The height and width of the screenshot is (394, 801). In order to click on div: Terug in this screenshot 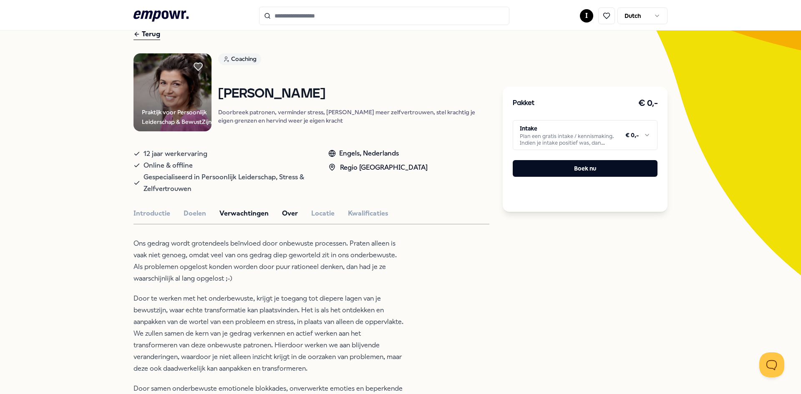, I will do `click(147, 34)`.